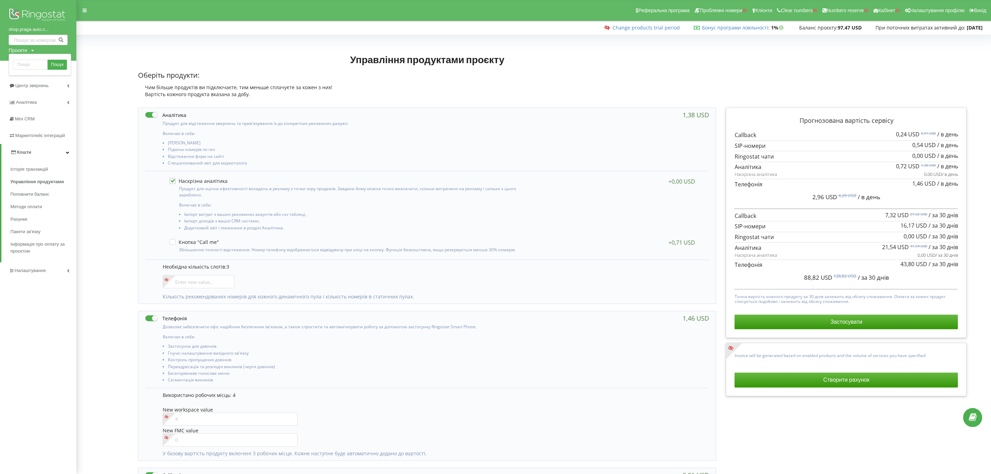  Describe the element at coordinates (847, 298) in the screenshot. I see `p: Точна вартість кожного продукту за 30 днів залежить від обсягу споживання. Оплата за кожен продук...` at that location.